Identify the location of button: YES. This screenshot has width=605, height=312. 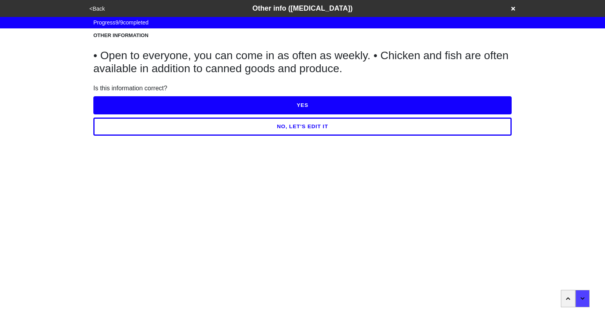
(302, 105).